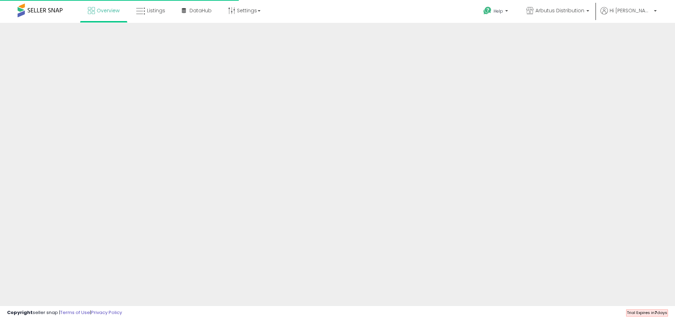  I want to click on i: Get Help, so click(488, 11).